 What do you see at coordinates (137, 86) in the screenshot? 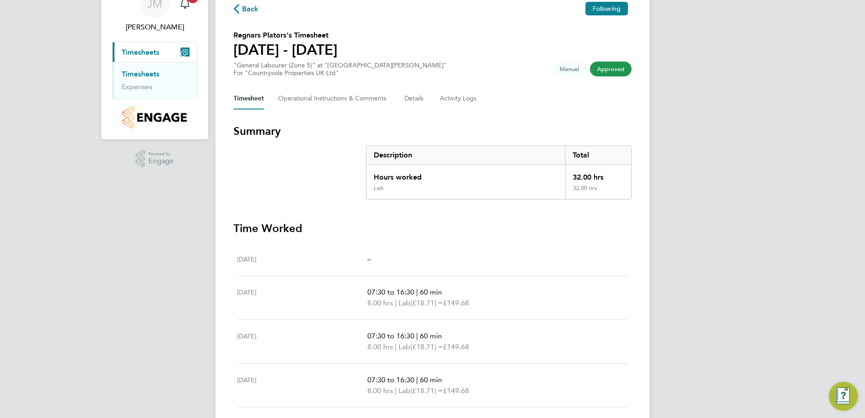
I see `a: Expenses` at bounding box center [137, 86].